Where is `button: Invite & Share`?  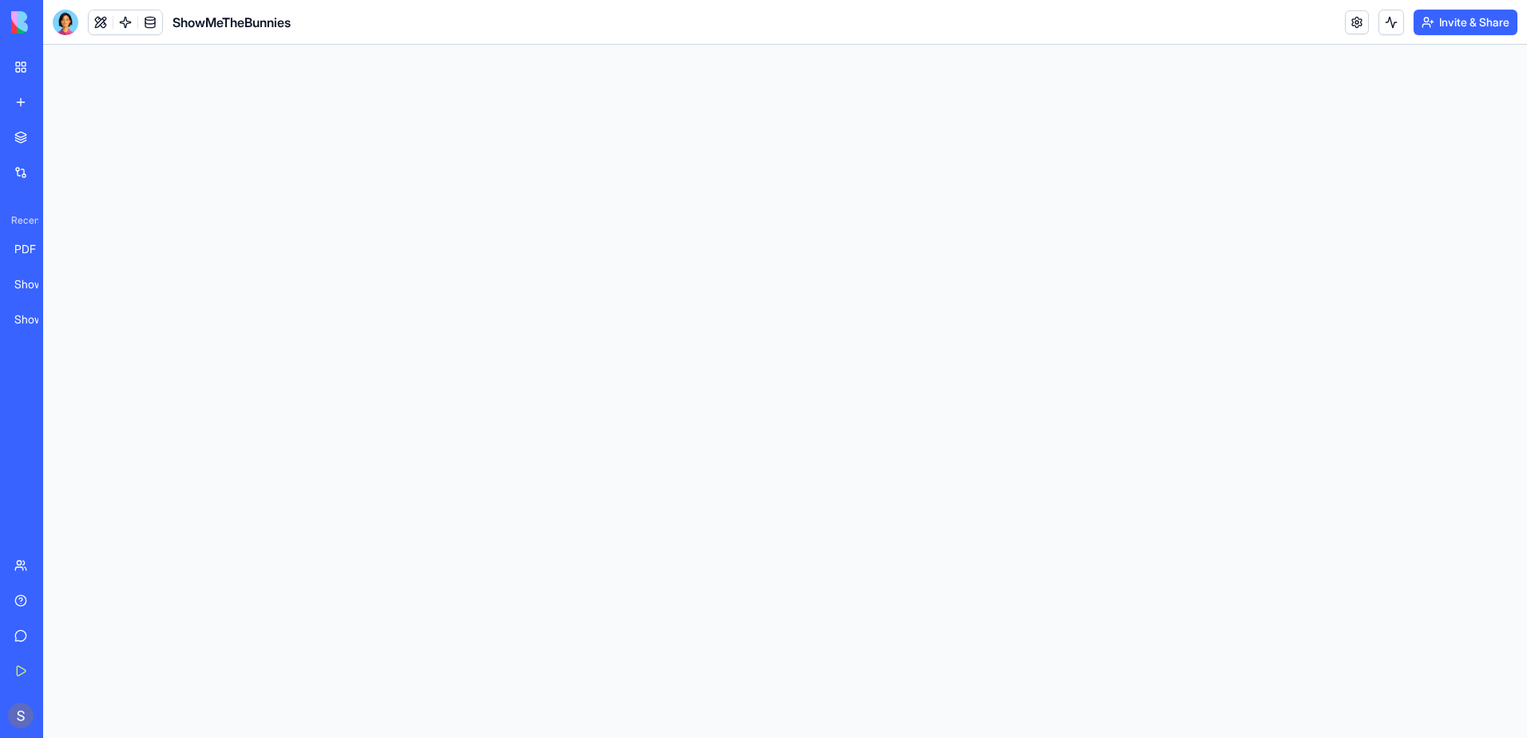
button: Invite & Share is located at coordinates (1465, 22).